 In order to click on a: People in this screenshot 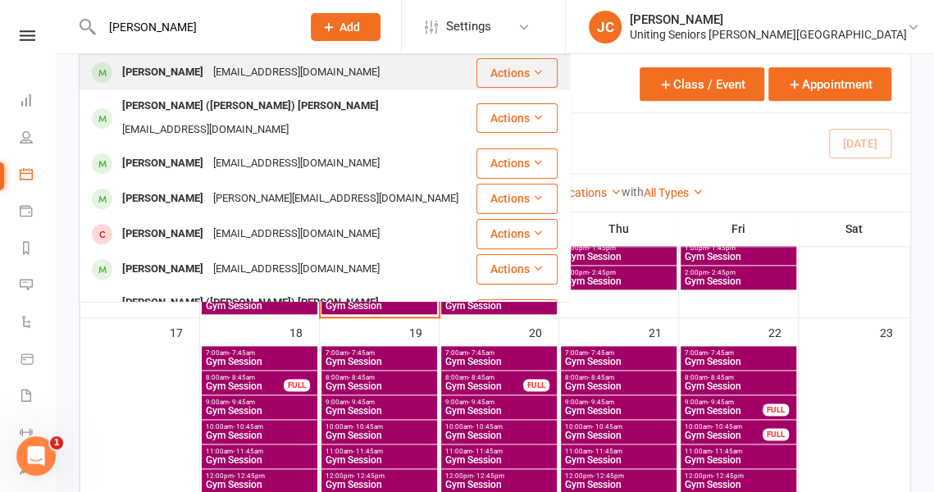, I will do `click(38, 139)`.